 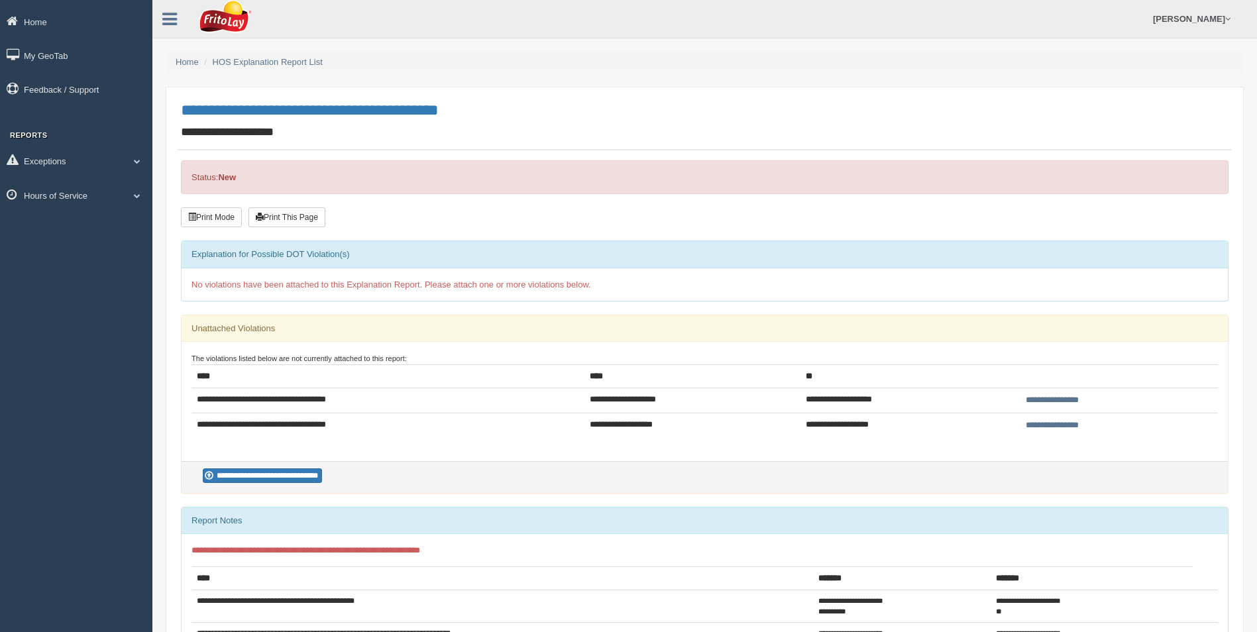 I want to click on strong: New, so click(x=227, y=177).